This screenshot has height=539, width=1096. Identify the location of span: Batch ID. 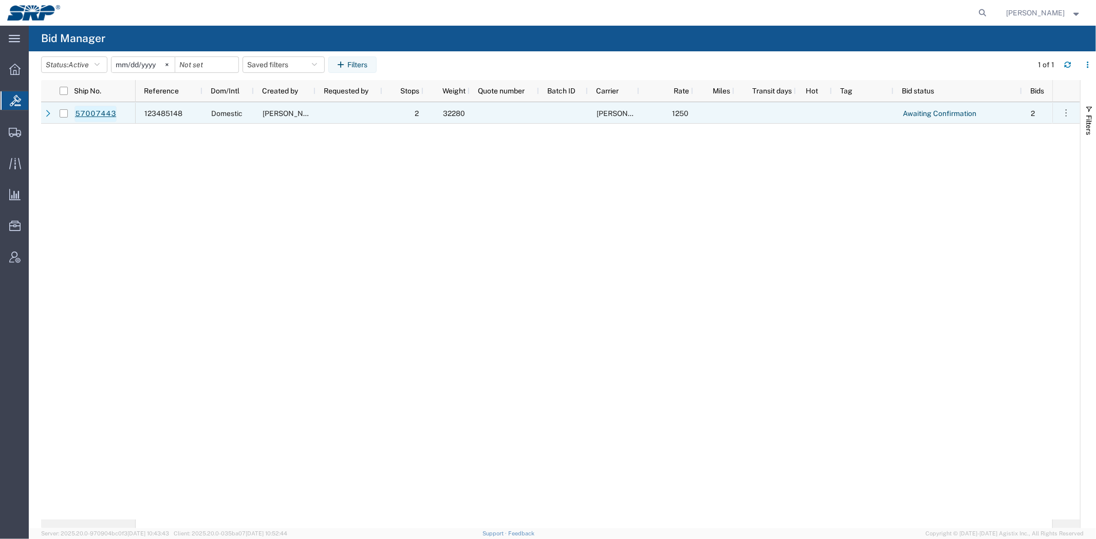
(561, 91).